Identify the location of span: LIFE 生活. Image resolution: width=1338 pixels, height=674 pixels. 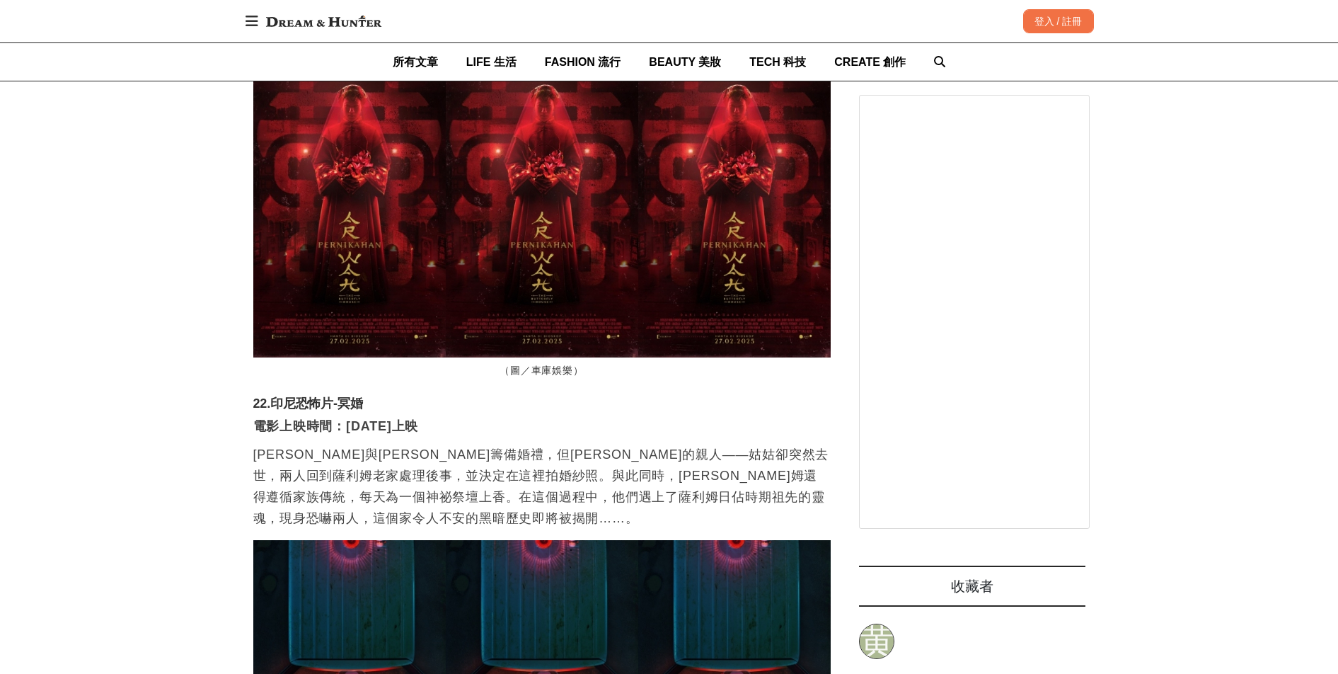
(491, 62).